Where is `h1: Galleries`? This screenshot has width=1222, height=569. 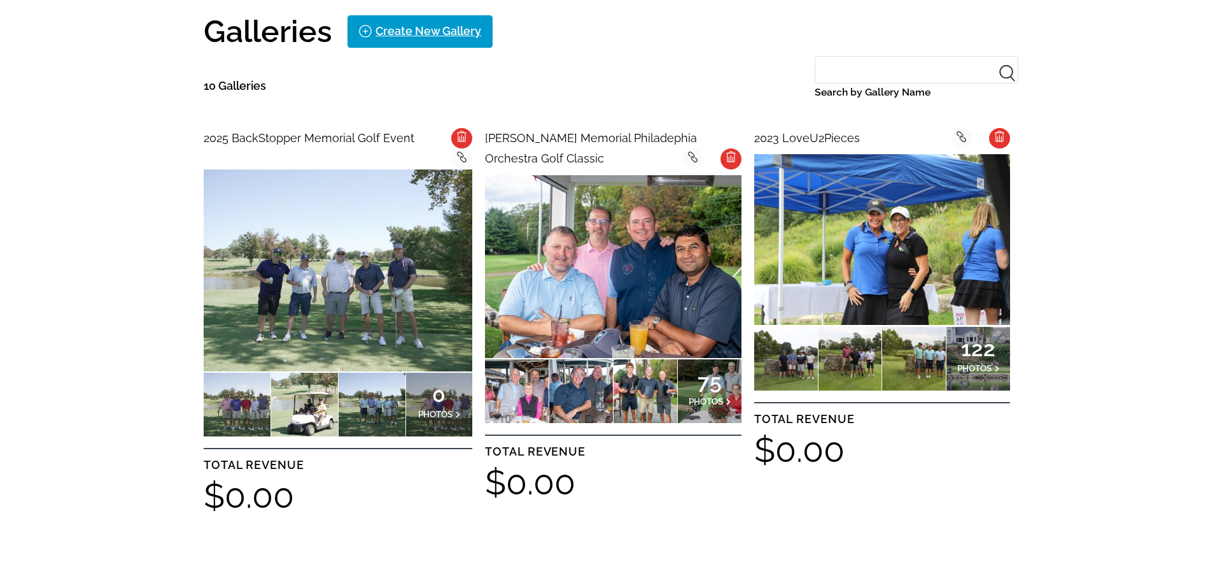 h1: Galleries is located at coordinates (268, 31).